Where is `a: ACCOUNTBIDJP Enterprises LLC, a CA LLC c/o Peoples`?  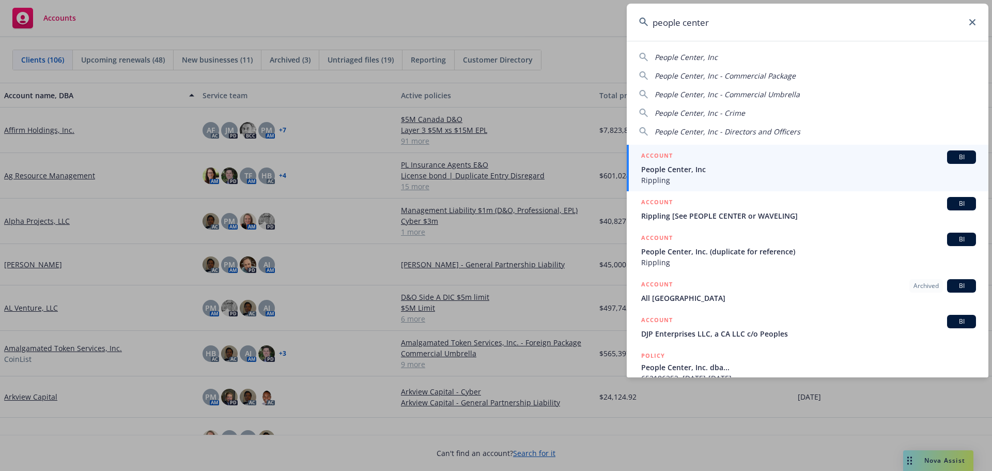 a: ACCOUNTBIDJP Enterprises LLC, a CA LLC c/o Peoples is located at coordinates (808, 327).